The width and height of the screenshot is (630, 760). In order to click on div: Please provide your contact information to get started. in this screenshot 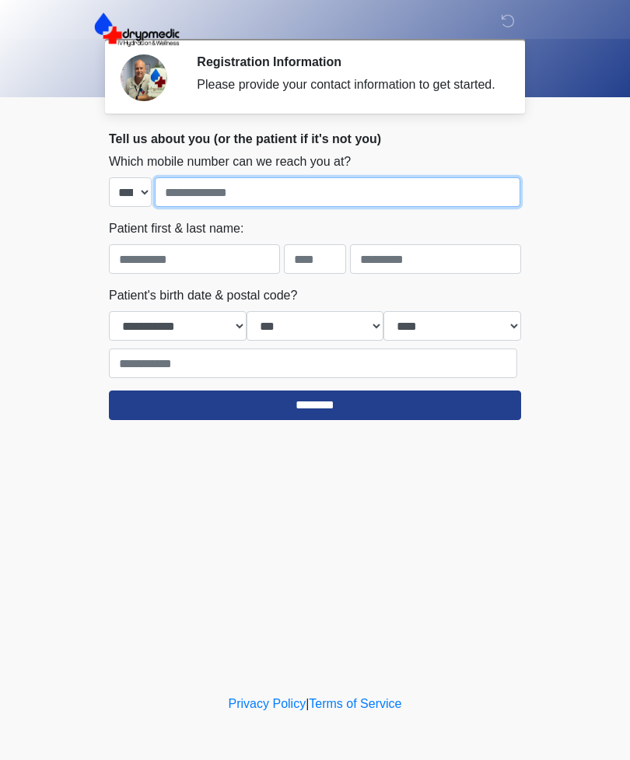, I will do `click(347, 85)`.